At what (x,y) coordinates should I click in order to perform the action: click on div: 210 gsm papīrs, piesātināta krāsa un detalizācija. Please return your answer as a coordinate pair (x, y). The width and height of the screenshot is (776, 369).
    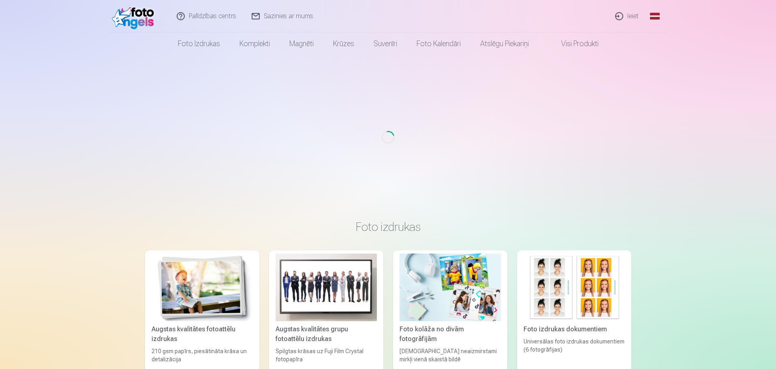
    Looking at the image, I should click on (202, 356).